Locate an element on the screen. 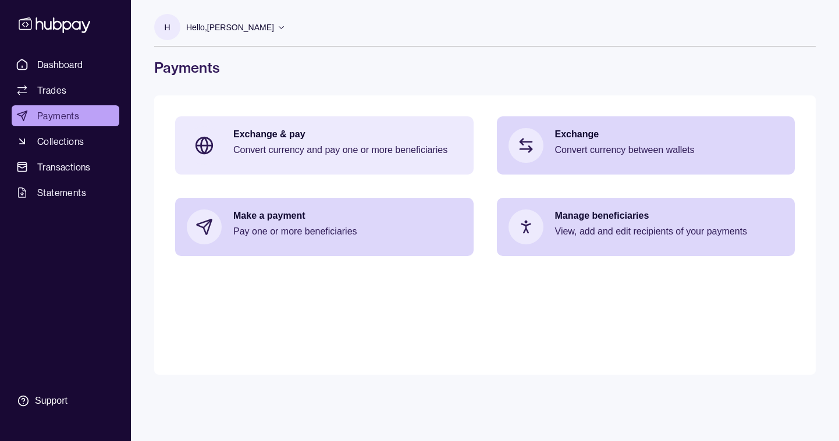 The width and height of the screenshot is (839, 441). a: Manage beneficiariesView, add and edit recipients of your payments is located at coordinates (645, 227).